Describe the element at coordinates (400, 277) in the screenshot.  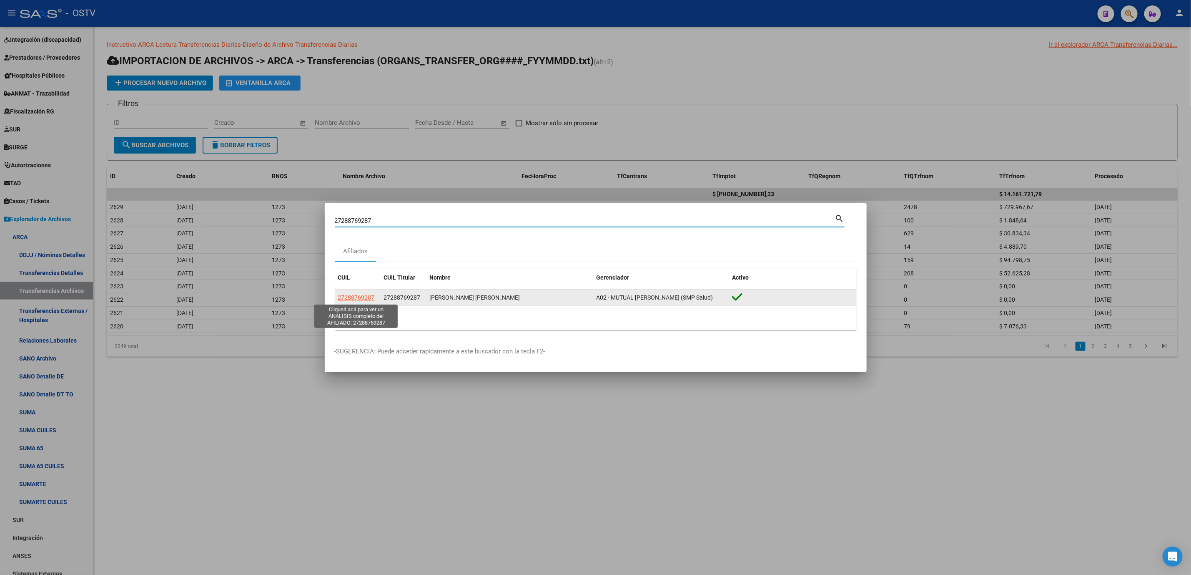
I see `span: CUIL Titular` at that location.